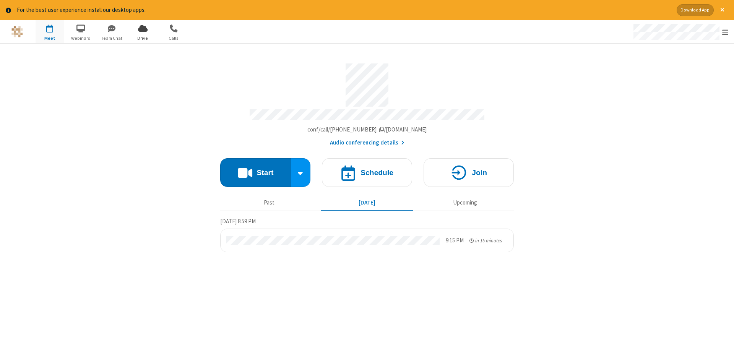 This screenshot has width=734, height=362. What do you see at coordinates (17, 32) in the screenshot?
I see `button: Logo` at bounding box center [17, 32].